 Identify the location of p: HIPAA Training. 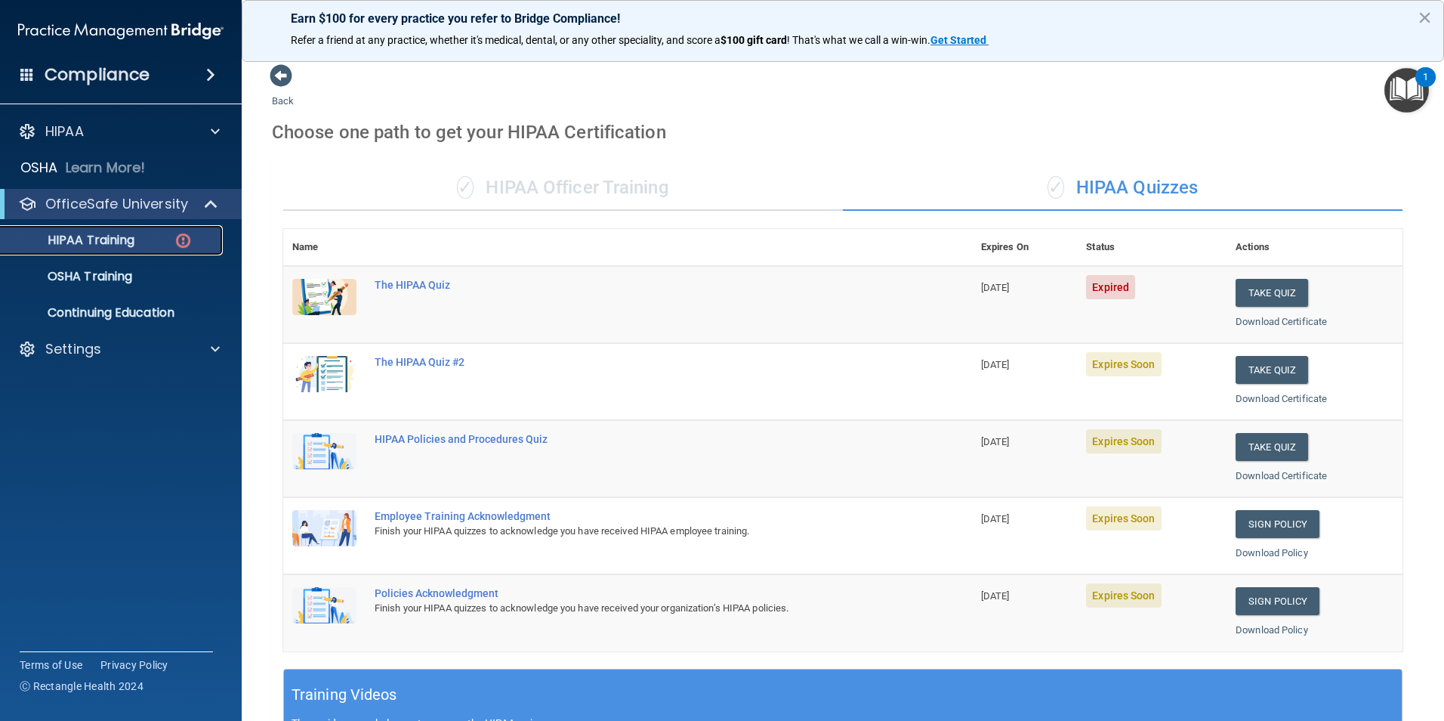
(72, 240).